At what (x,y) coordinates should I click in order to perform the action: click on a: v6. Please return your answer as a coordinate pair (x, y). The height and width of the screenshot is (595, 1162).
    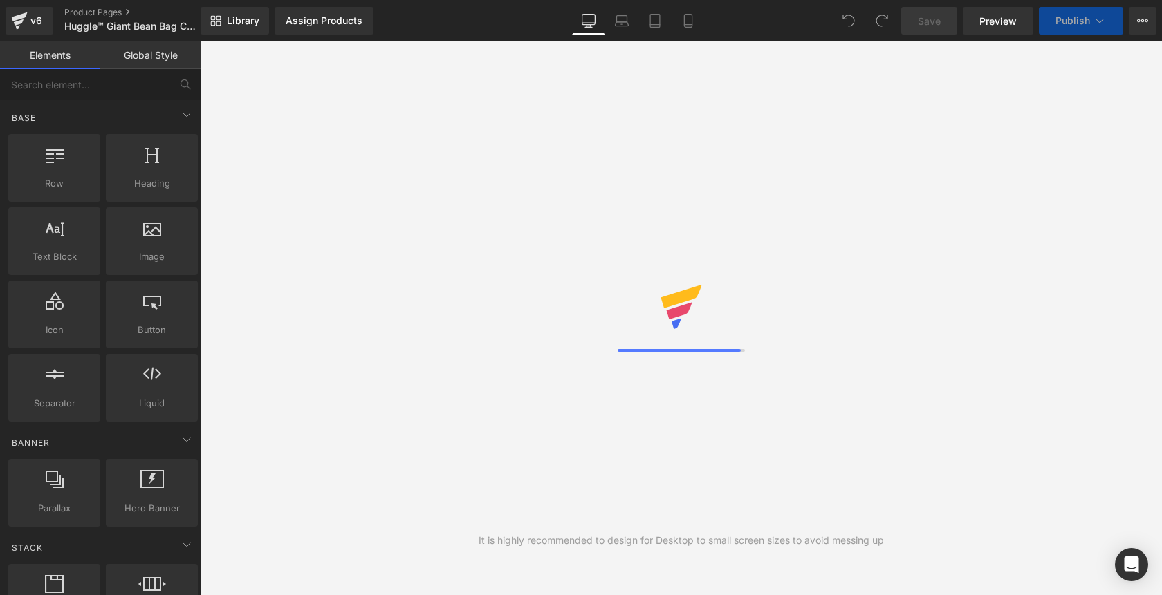
    Looking at the image, I should click on (29, 21).